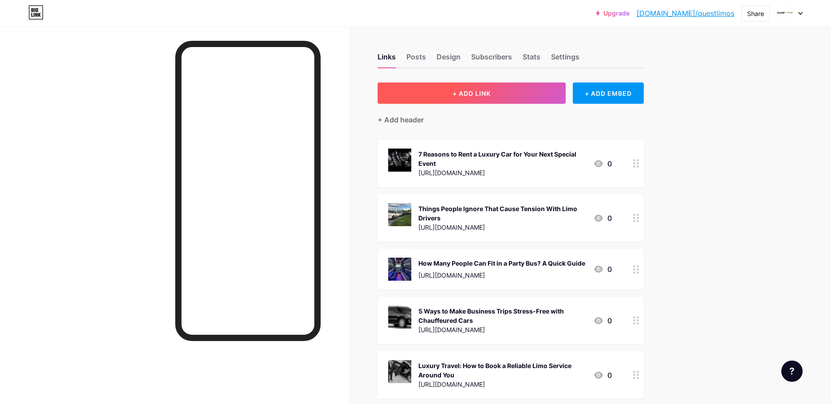  Describe the element at coordinates (785, 13) in the screenshot. I see `img: questlimos` at that location.